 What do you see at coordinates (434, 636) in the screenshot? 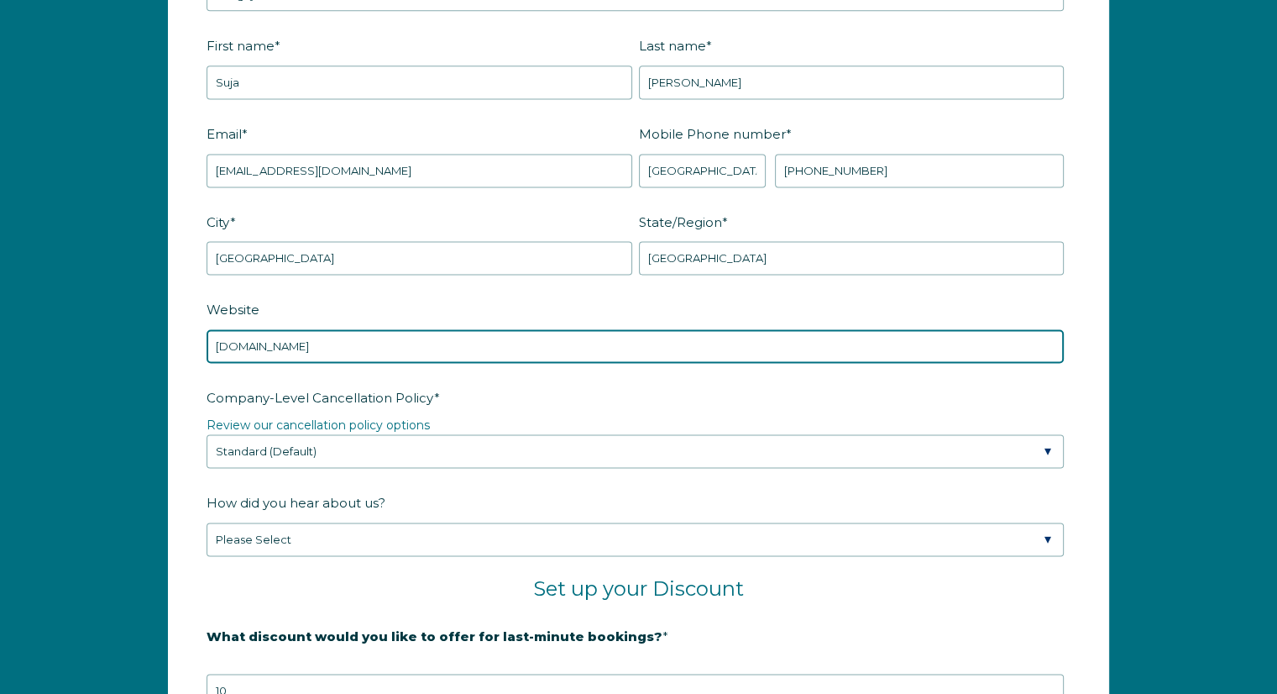
I see `strong: What discount would you like to offer for last-minute bookings?` at bounding box center [434, 636].